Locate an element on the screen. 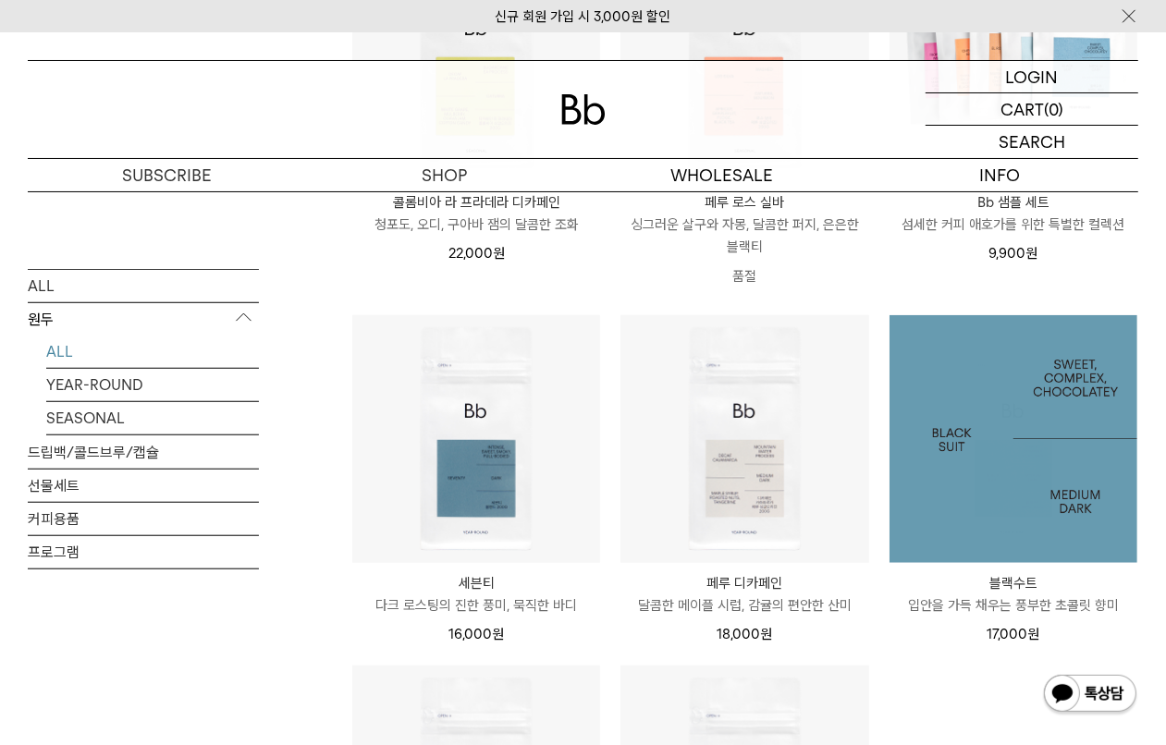 This screenshot has width=1166, height=745. a: CART (0) is located at coordinates (1032, 109).